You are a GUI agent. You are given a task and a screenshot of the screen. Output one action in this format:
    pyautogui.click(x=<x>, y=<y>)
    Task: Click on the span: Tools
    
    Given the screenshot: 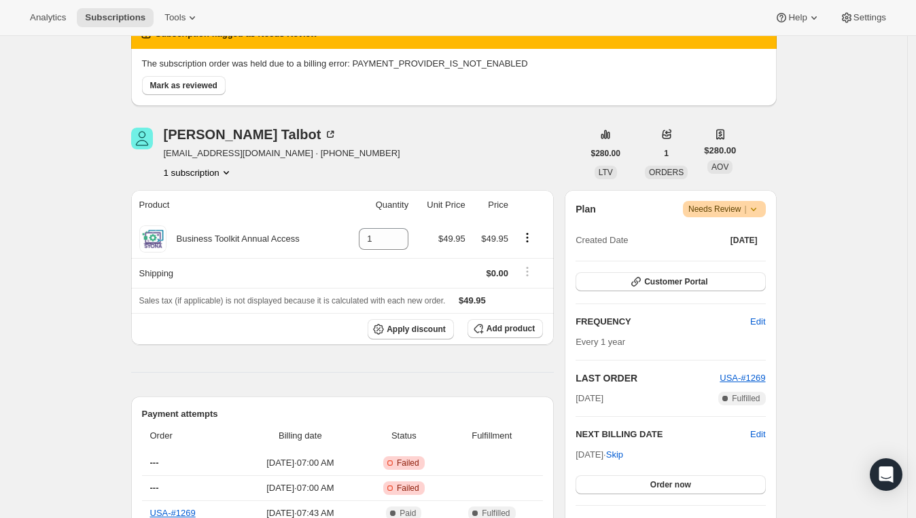 What is the action you would take?
    pyautogui.click(x=175, y=18)
    